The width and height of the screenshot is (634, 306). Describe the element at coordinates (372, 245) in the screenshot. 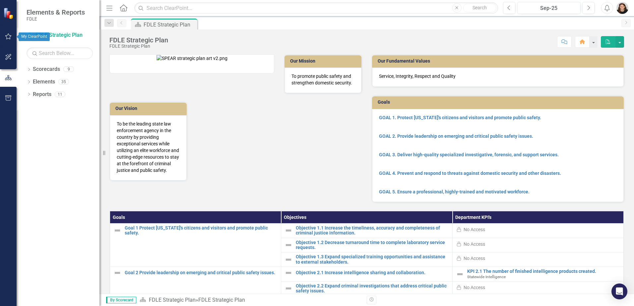

I see `a: Objective 1.2 Decrease turnaround time to complete laboratory service requests.` at that location.